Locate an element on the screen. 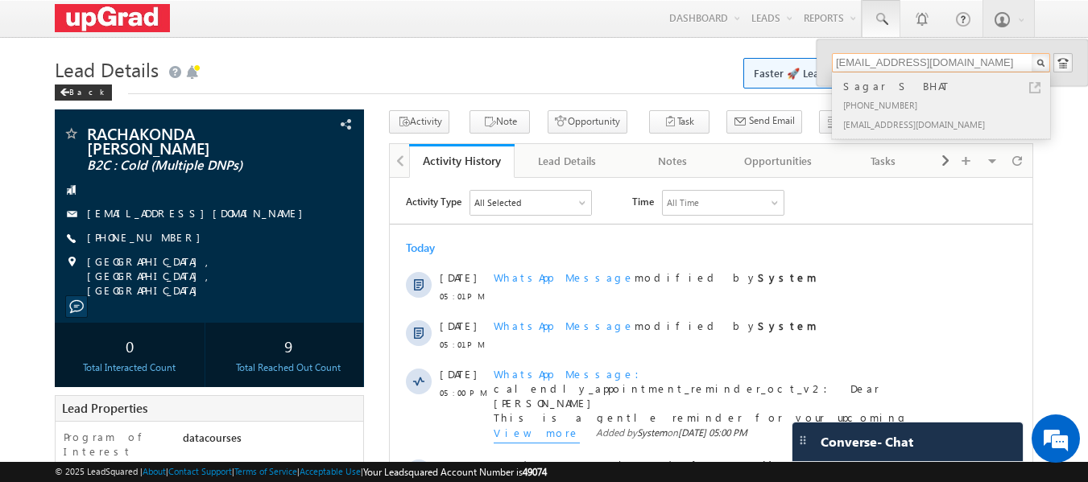 The height and width of the screenshot is (482, 1088). span: Send Email is located at coordinates (771, 121).